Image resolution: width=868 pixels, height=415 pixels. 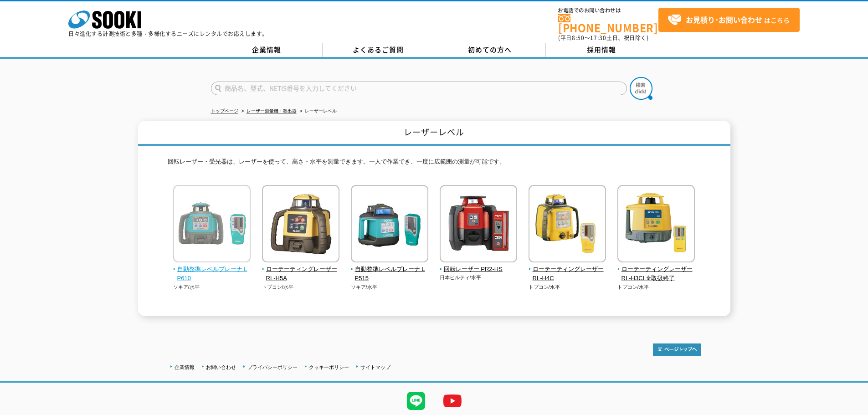 I want to click on a: レーザー測量機・墨出器, so click(x=272, y=111).